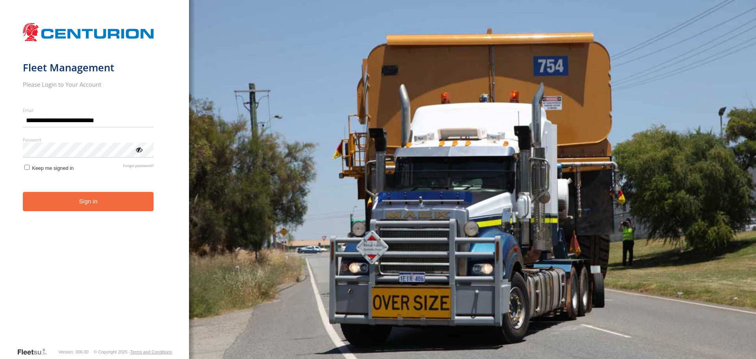 The image size is (756, 359). What do you see at coordinates (88, 110) in the screenshot?
I see `label: Email` at bounding box center [88, 110].